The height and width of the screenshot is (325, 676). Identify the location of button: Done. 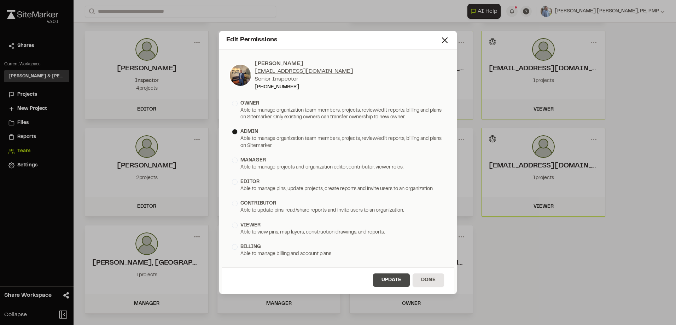
(428, 280).